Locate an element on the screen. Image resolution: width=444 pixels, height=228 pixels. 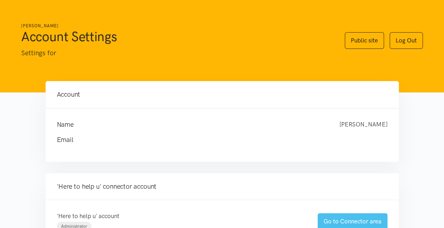
a: Public site is located at coordinates (364, 40).